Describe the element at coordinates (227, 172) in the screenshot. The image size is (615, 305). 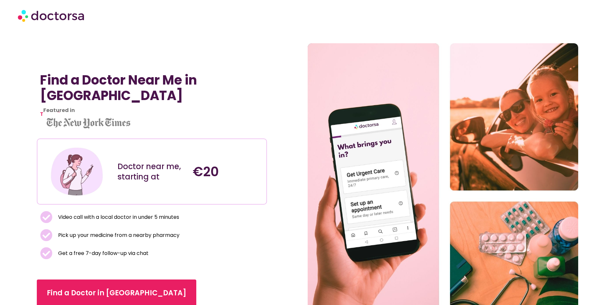
I see `h4: €20` at that location.